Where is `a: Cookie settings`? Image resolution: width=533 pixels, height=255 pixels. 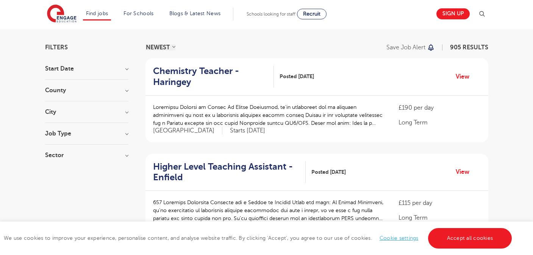 a: Cookie settings is located at coordinates (399, 238).